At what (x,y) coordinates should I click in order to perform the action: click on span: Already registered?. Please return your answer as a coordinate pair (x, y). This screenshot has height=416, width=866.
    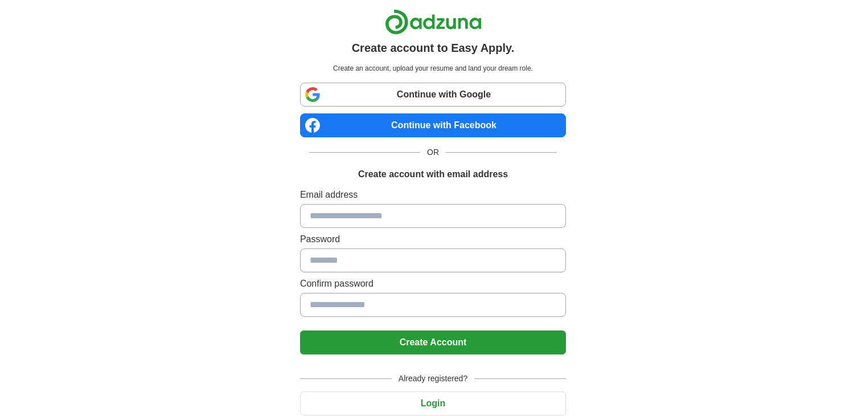
    Looking at the image, I should click on (433, 378).